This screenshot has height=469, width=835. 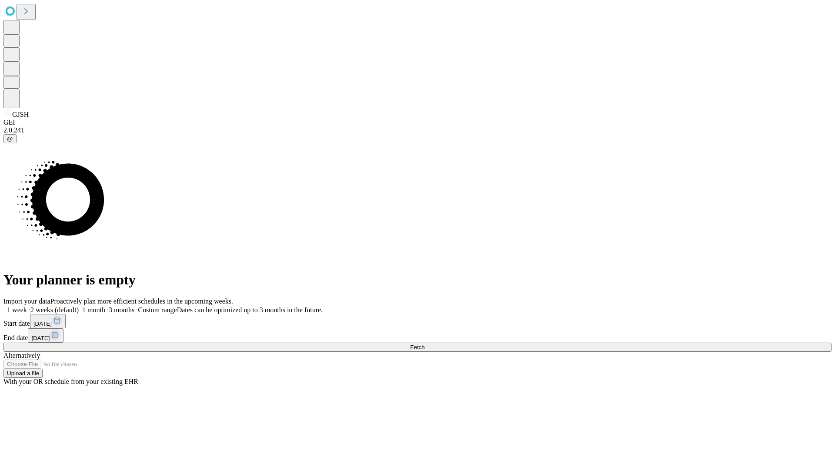 I want to click on span: Import your data, so click(x=27, y=301).